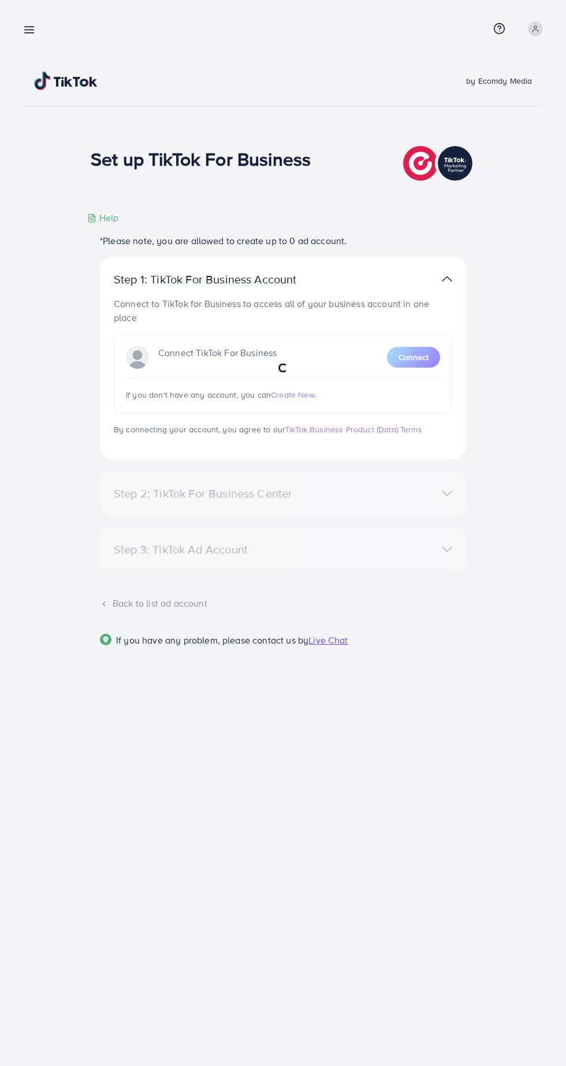 The height and width of the screenshot is (1066, 566). What do you see at coordinates (106, 640) in the screenshot?
I see `img: Popup guide` at bounding box center [106, 640].